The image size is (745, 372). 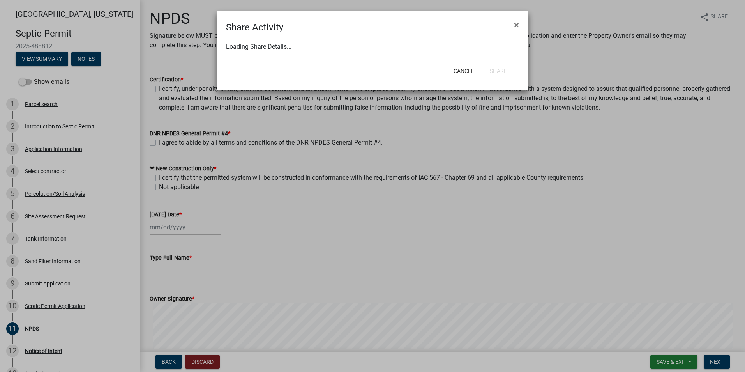 What do you see at coordinates (516, 25) in the screenshot?
I see `button: Close` at bounding box center [516, 25].